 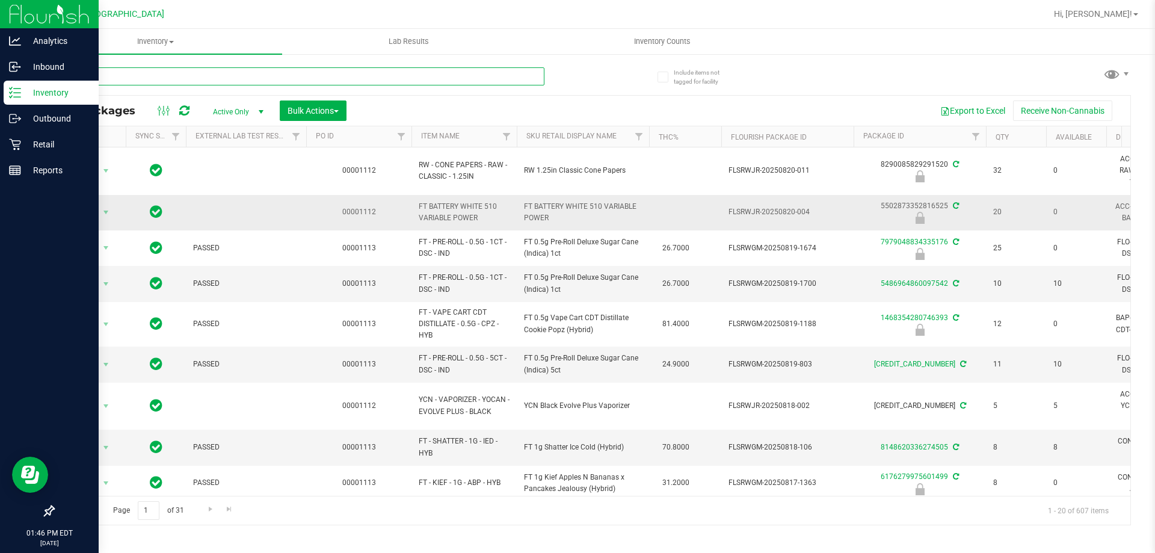 What do you see at coordinates (325, 136) in the screenshot?
I see `a: PO ID` at bounding box center [325, 136].